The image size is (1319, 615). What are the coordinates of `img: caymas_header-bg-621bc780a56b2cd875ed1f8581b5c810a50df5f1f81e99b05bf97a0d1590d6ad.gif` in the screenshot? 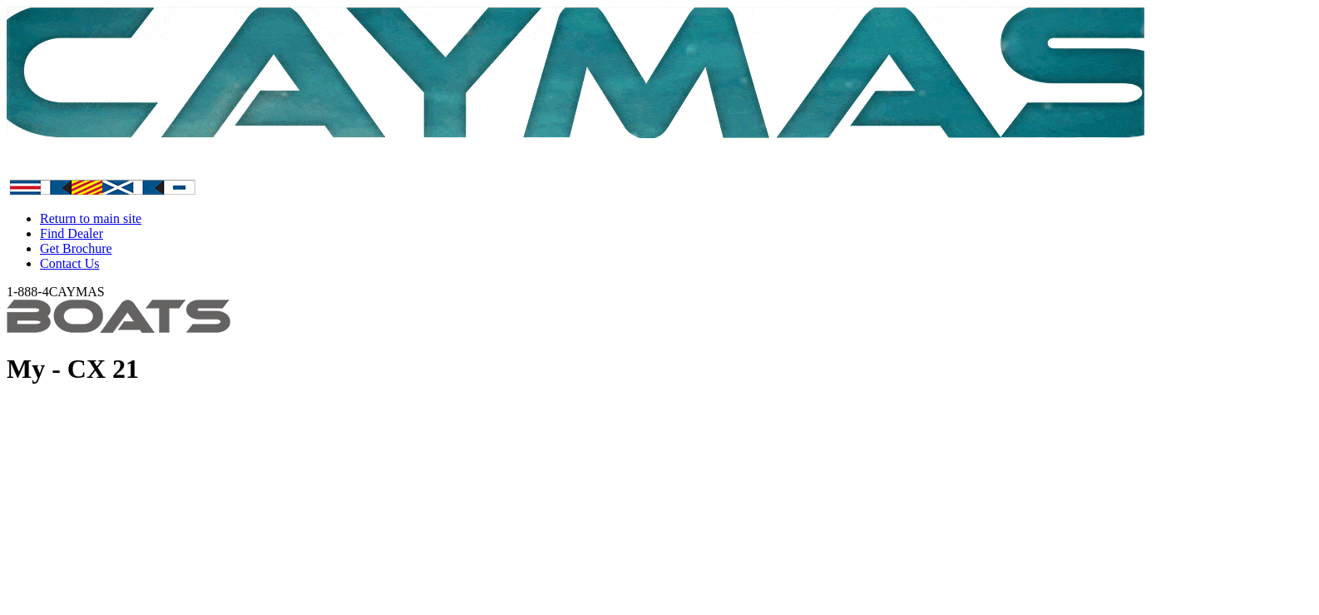 It's located at (576, 72).